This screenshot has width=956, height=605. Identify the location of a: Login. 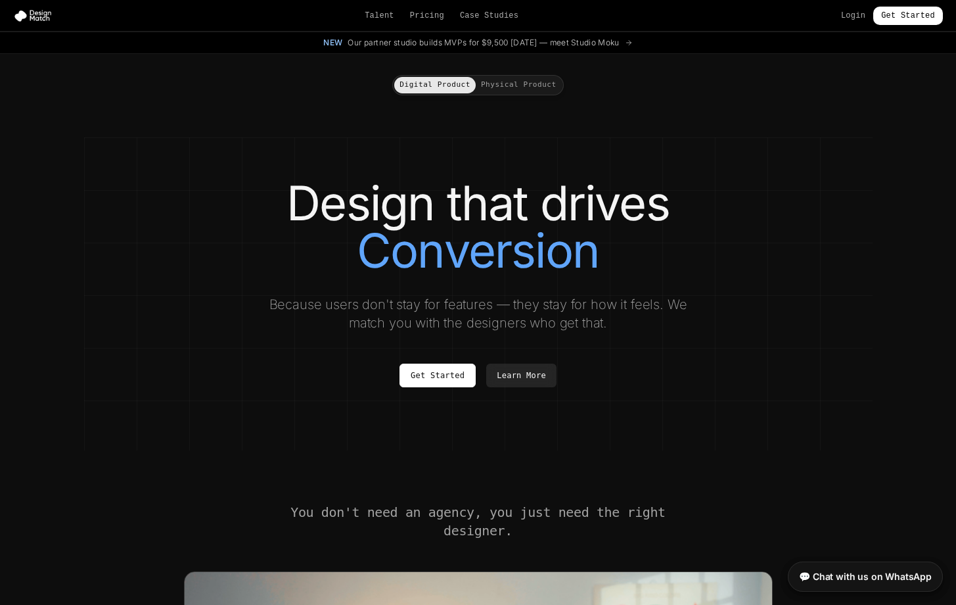
(853, 16).